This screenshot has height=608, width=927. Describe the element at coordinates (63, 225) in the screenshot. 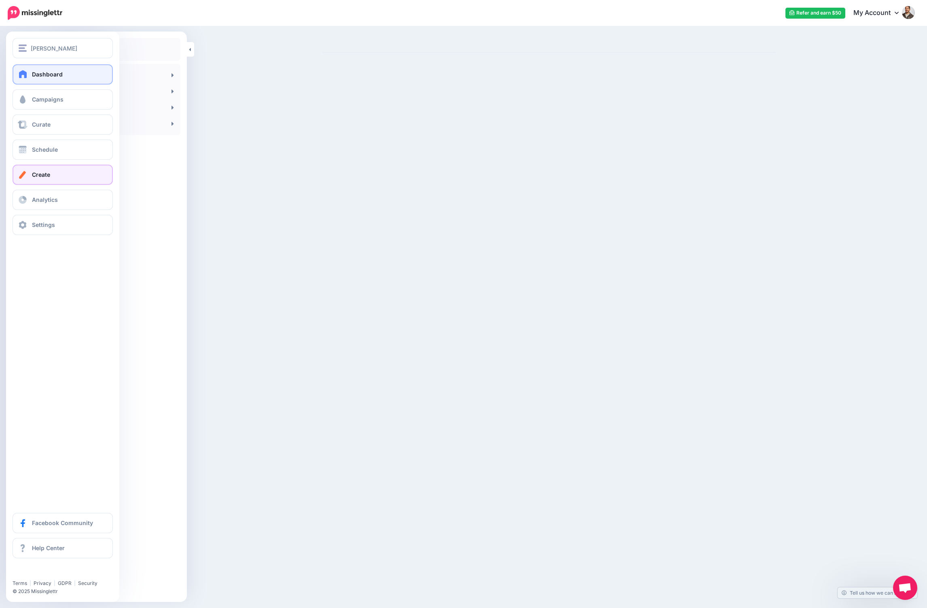

I see `a: Settings` at that location.